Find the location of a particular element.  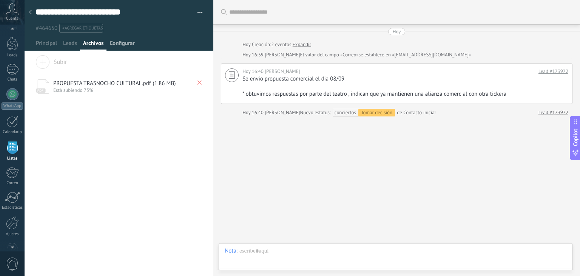

span: Configurar is located at coordinates (122, 45).